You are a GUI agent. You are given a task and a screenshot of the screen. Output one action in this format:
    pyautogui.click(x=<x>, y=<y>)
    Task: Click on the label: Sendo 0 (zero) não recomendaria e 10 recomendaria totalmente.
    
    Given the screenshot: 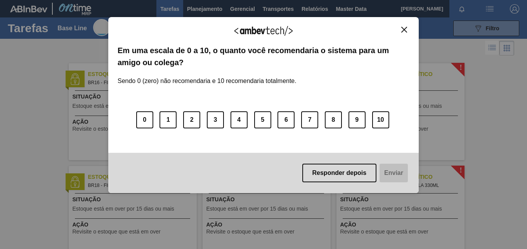 What is the action you would take?
    pyautogui.click(x=207, y=76)
    